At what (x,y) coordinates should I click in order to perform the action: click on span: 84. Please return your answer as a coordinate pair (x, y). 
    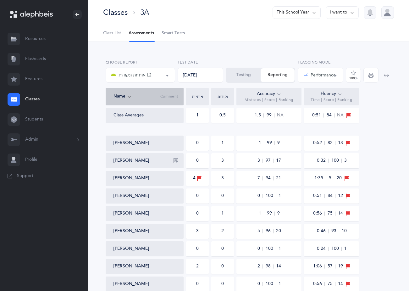
    Looking at the image, I should click on (331, 196).